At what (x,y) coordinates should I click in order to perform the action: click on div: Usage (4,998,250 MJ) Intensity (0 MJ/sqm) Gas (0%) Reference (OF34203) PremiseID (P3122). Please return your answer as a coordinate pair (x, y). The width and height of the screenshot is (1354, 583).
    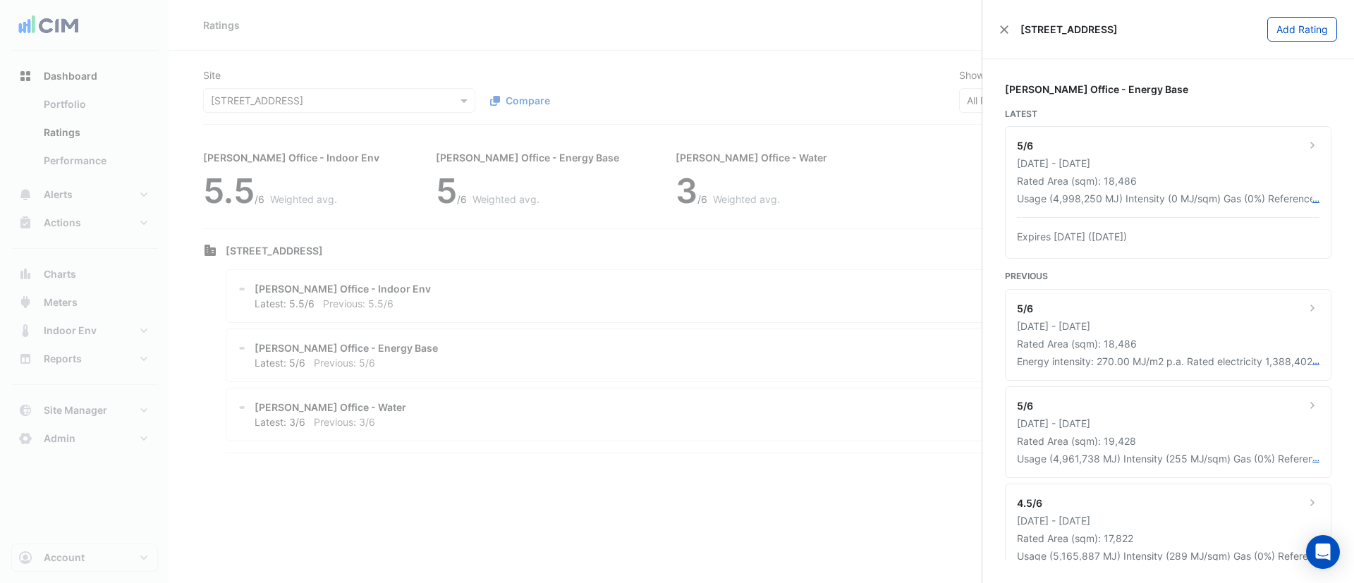
    Looking at the image, I should click on (1164, 198).